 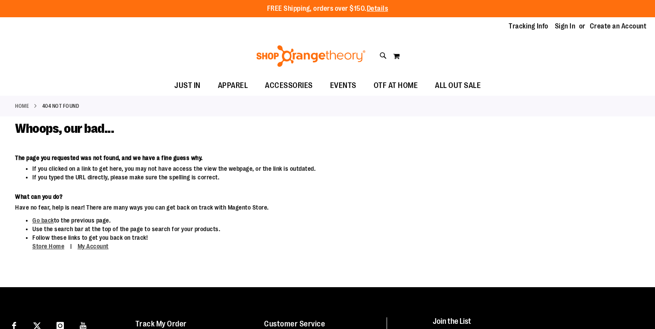 What do you see at coordinates (343, 85) in the screenshot?
I see `span: EVENTS` at bounding box center [343, 85].